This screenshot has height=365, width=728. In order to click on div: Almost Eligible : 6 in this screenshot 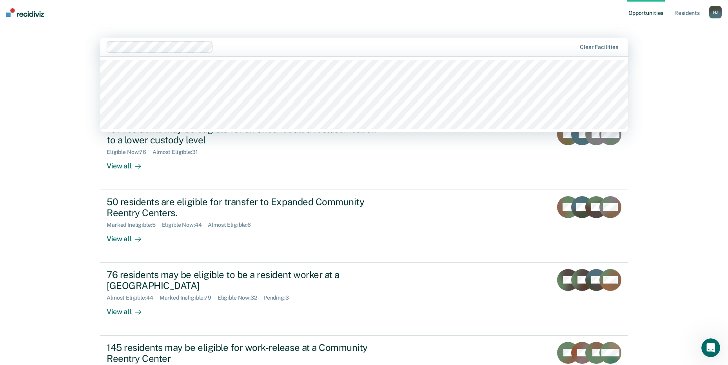, I will do `click(232, 225)`.